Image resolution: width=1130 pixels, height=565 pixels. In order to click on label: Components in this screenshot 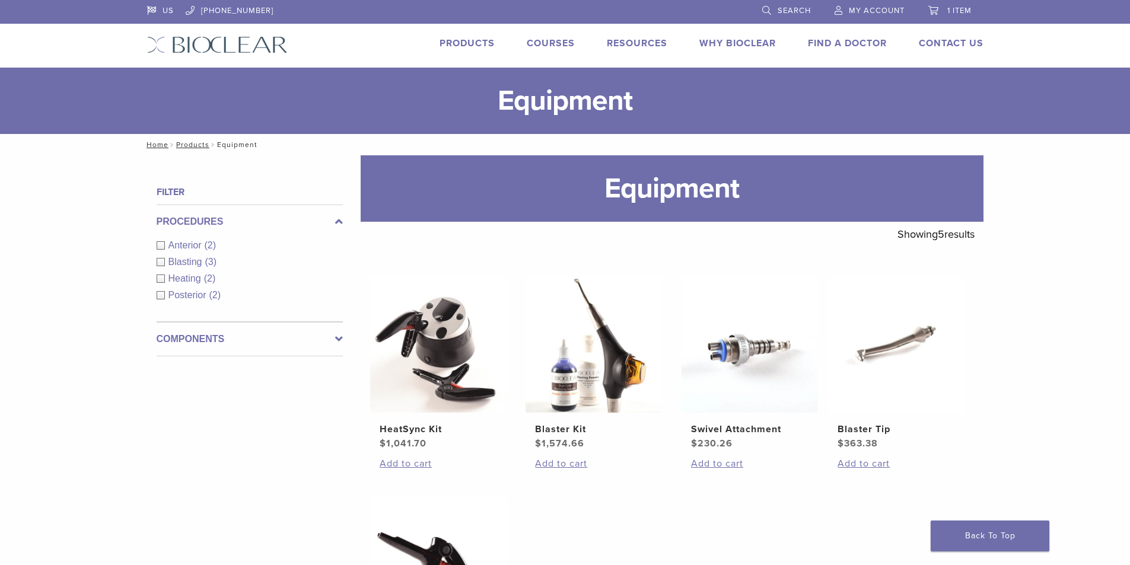, I will do `click(250, 339)`.